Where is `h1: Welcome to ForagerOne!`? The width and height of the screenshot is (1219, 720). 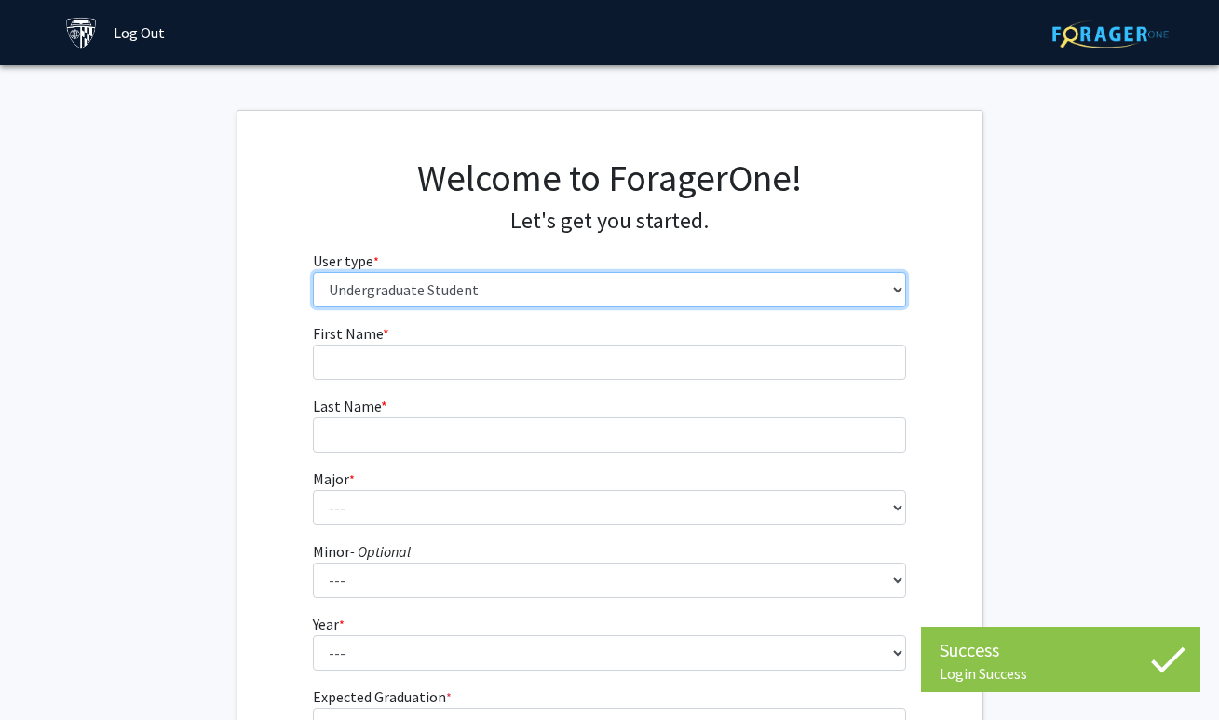 h1: Welcome to ForagerOne! is located at coordinates (609, 178).